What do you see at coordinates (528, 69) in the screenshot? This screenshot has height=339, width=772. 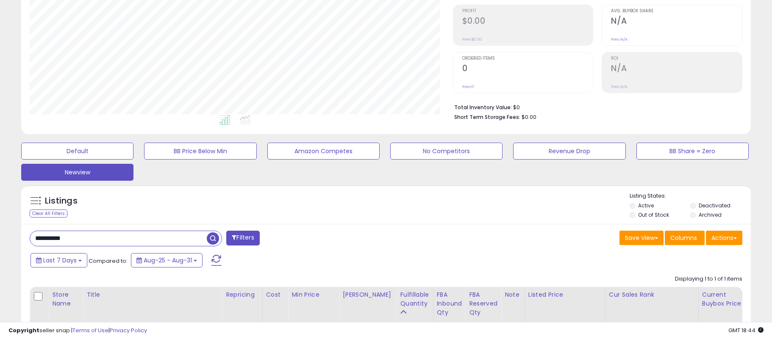 I see `h2: 0` at bounding box center [528, 69].